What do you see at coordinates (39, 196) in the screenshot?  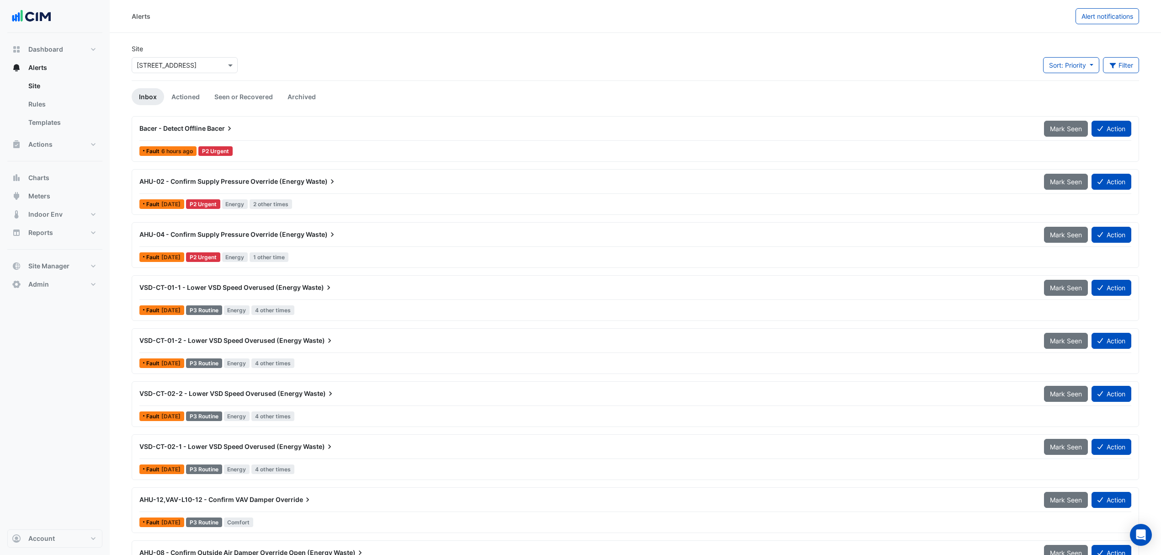 I see `span: Meters` at bounding box center [39, 196].